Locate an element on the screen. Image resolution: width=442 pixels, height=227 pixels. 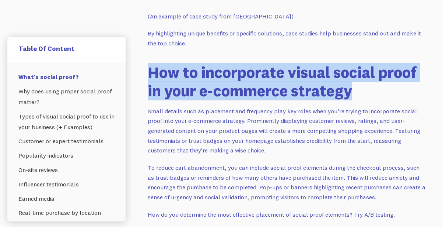
a: Earned media is located at coordinates (66, 198).